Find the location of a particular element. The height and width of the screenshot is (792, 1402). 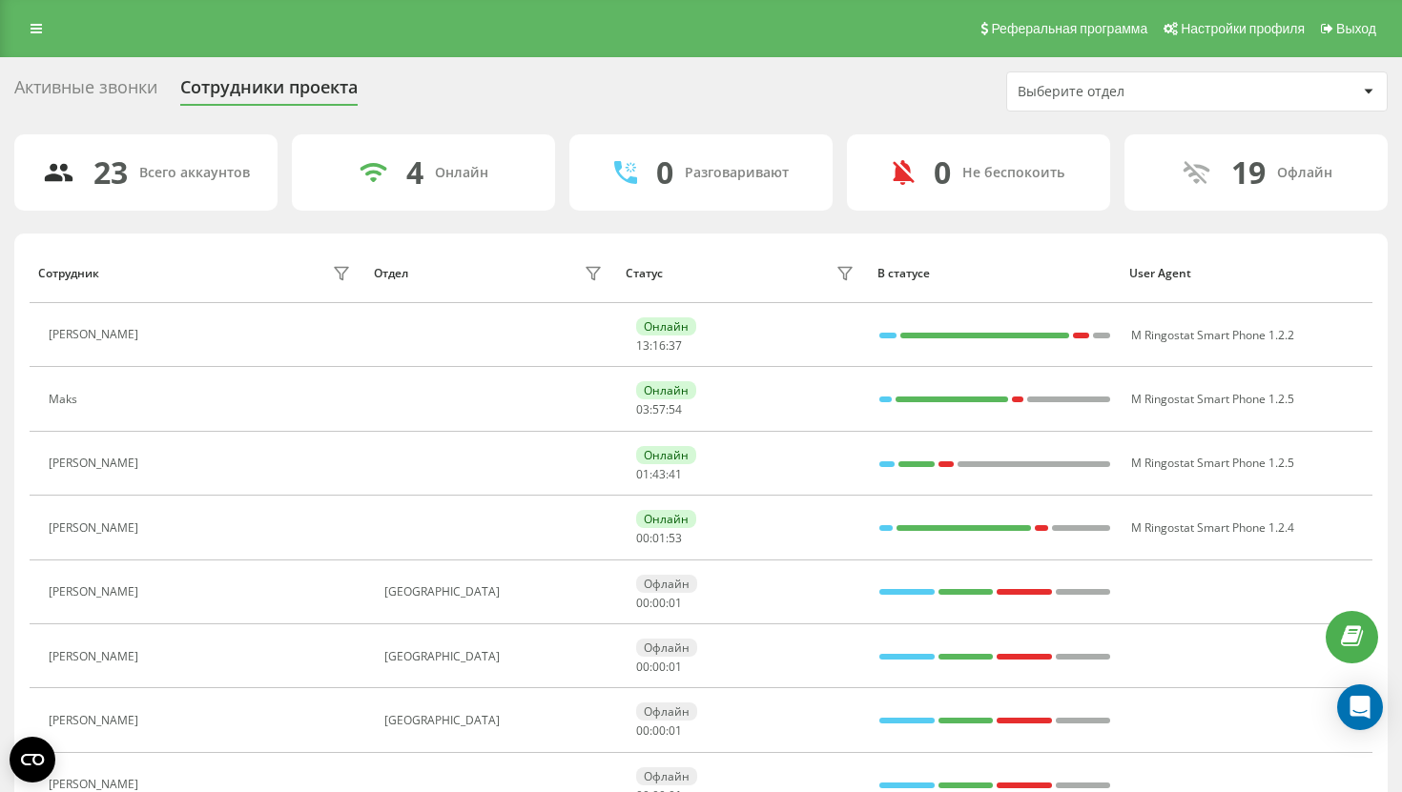

div: Активные звонки is located at coordinates (86, 92).